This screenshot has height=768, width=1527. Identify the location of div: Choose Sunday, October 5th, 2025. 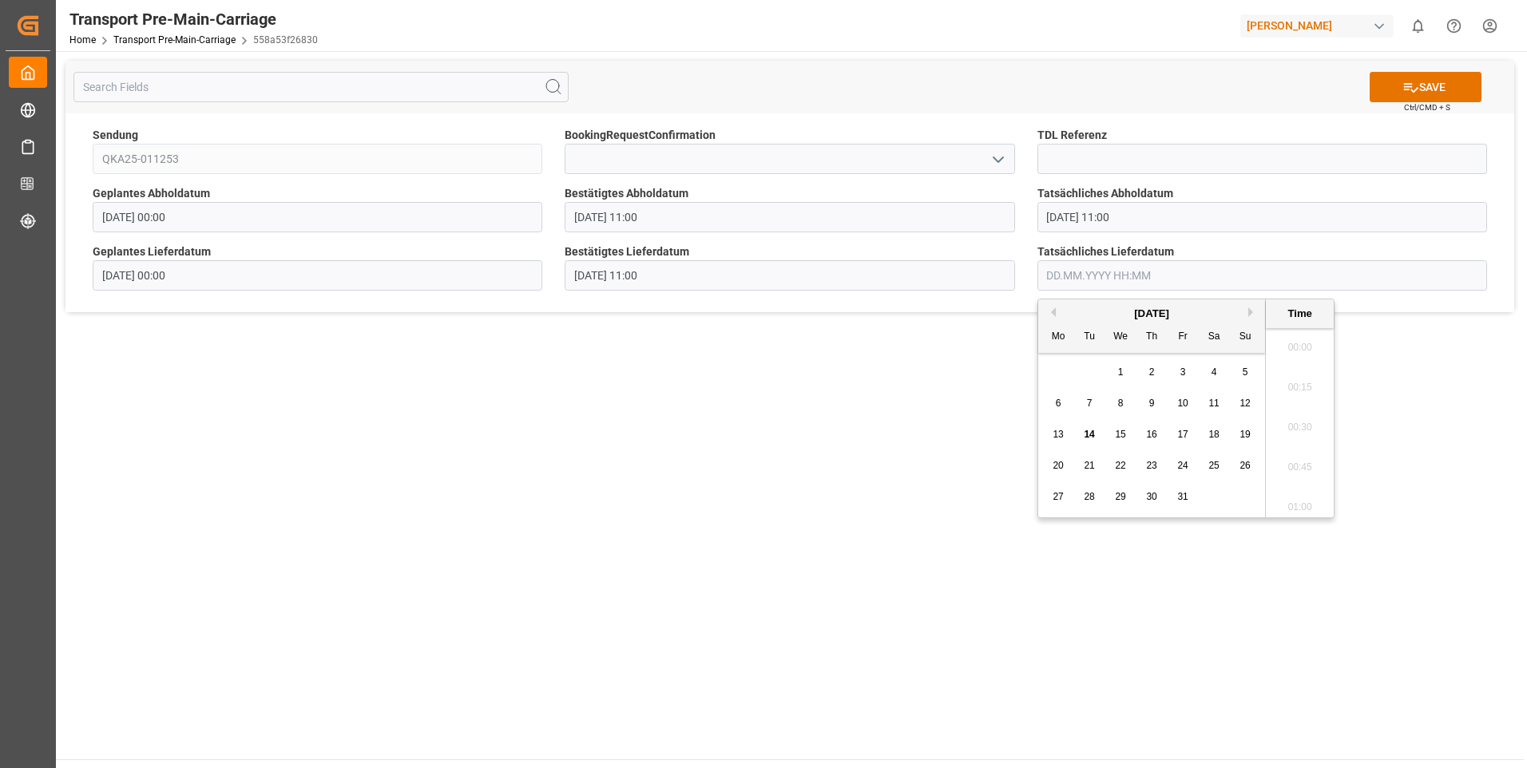
(1245, 372).